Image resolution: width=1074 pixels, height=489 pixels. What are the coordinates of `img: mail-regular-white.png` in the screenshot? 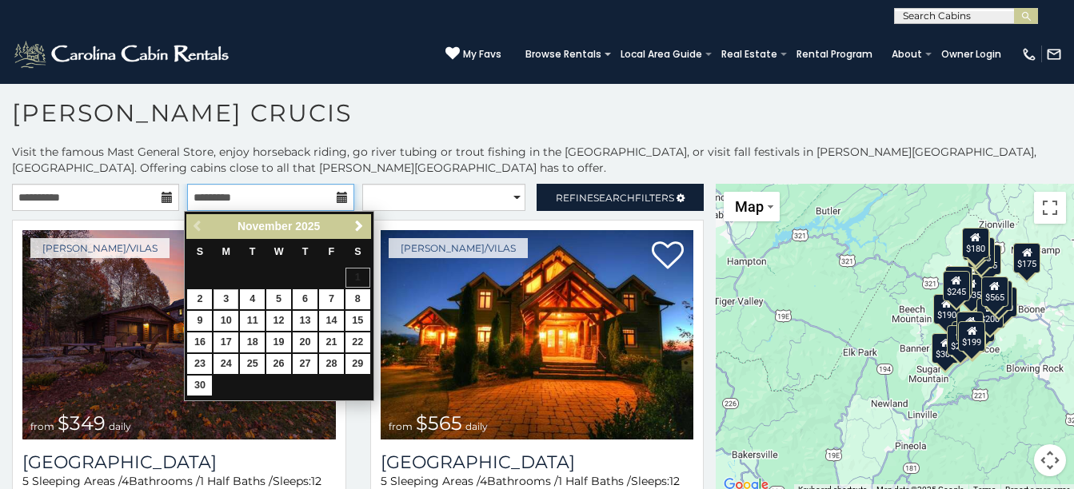 It's located at (1054, 54).